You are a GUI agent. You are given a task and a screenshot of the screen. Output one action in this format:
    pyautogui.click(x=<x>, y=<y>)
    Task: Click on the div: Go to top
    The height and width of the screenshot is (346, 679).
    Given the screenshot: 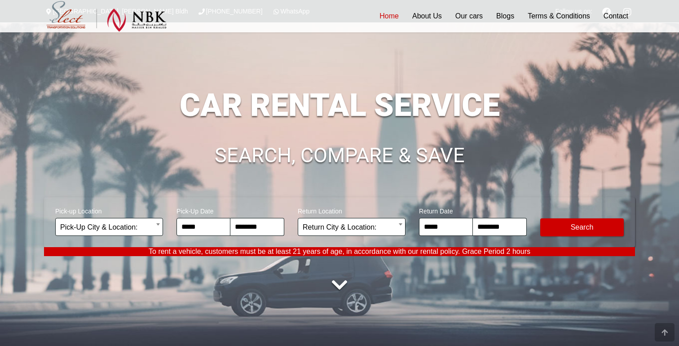 What is the action you would take?
    pyautogui.click(x=665, y=332)
    